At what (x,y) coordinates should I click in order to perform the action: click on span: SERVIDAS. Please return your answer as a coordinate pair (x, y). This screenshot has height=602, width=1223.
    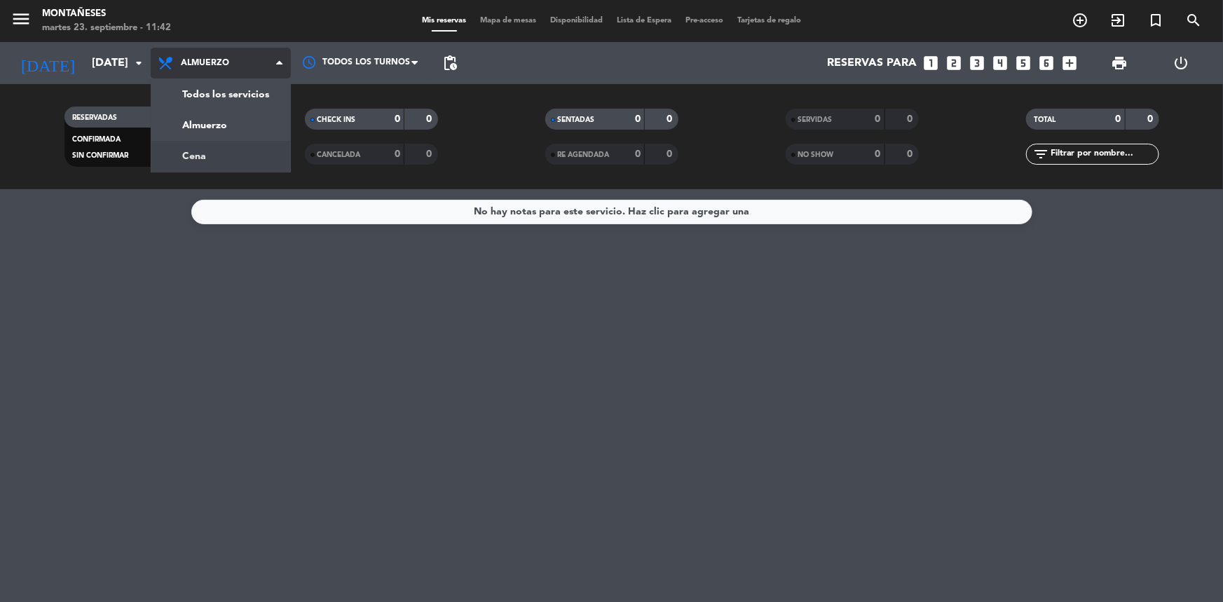
    Looking at the image, I should click on (815, 120).